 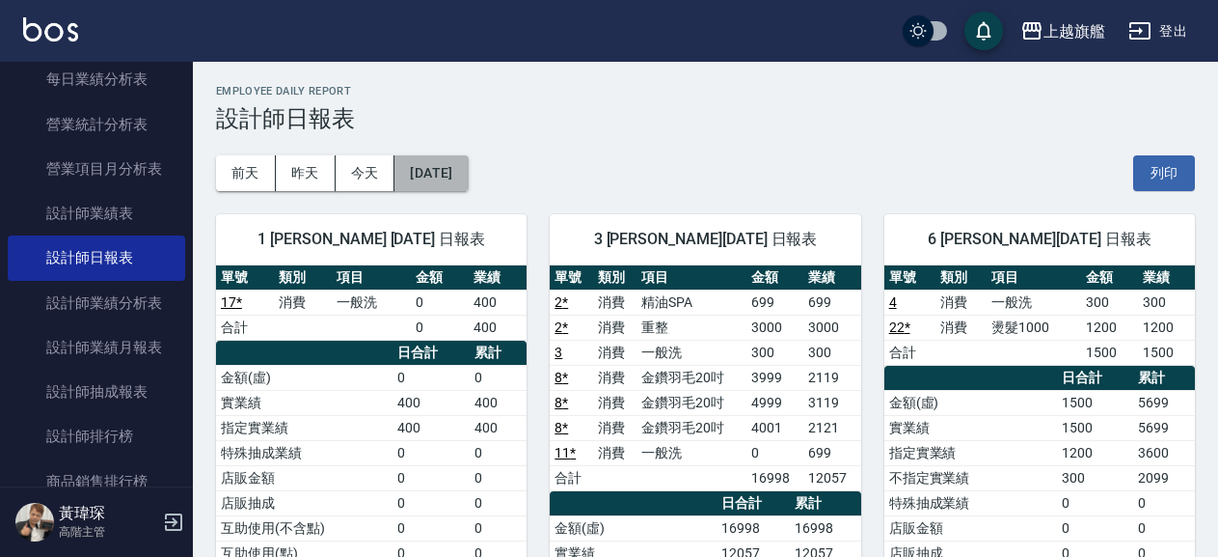 What do you see at coordinates (1034, 327) in the screenshot?
I see `td: 燙髮1000` at bounding box center [1034, 327].